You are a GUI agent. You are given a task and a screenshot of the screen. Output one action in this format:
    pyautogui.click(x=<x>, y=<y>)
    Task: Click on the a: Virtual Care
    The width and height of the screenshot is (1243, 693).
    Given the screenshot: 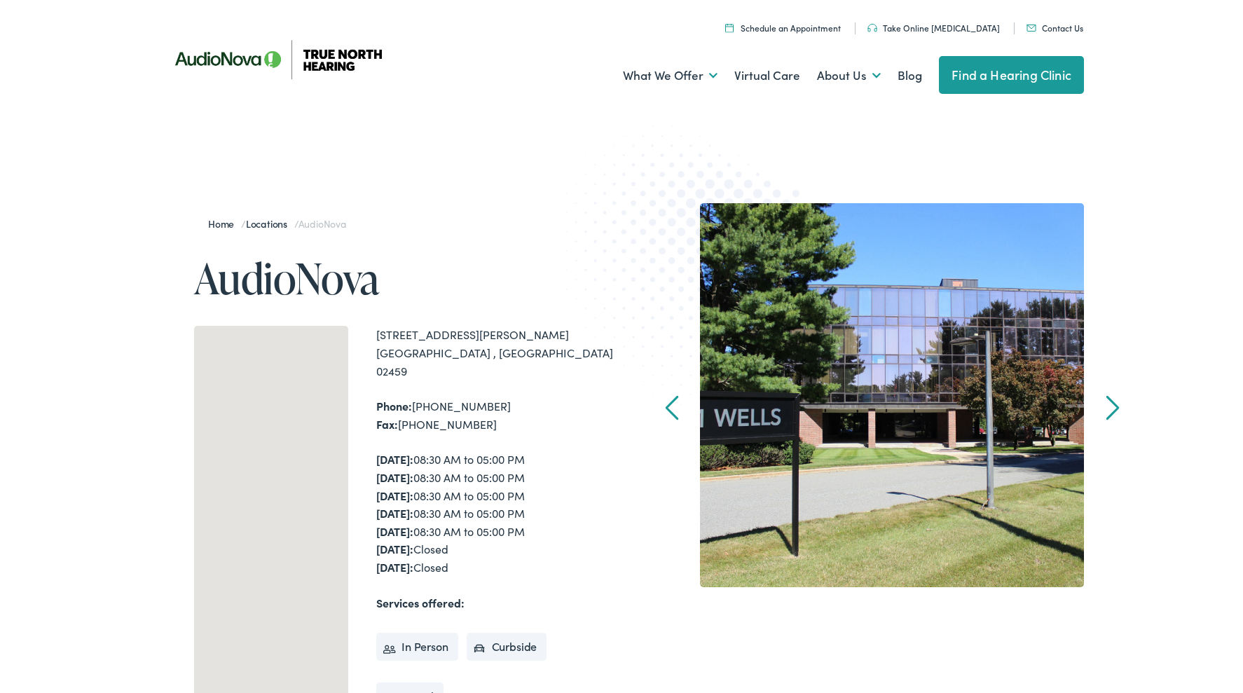 What is the action you would take?
    pyautogui.click(x=767, y=76)
    